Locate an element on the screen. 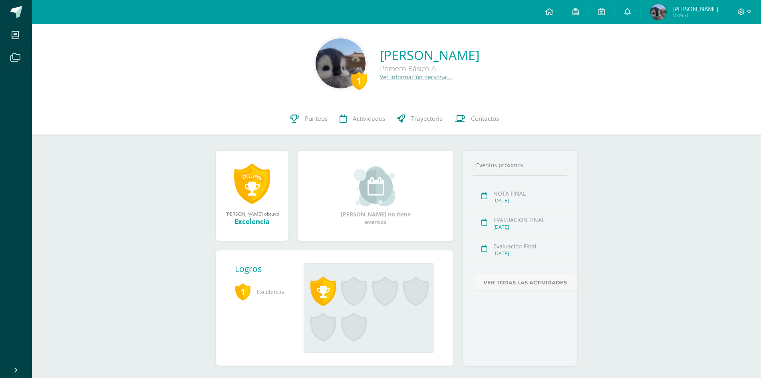  span: Actividades is located at coordinates (369, 118).